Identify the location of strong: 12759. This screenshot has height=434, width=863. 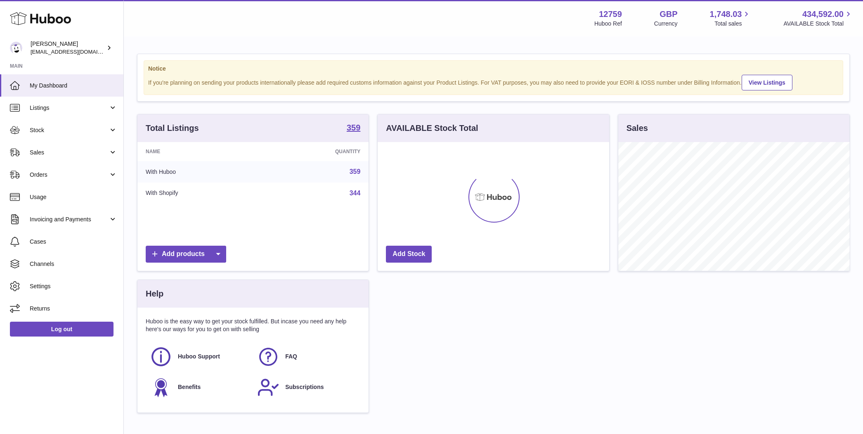
(611, 14).